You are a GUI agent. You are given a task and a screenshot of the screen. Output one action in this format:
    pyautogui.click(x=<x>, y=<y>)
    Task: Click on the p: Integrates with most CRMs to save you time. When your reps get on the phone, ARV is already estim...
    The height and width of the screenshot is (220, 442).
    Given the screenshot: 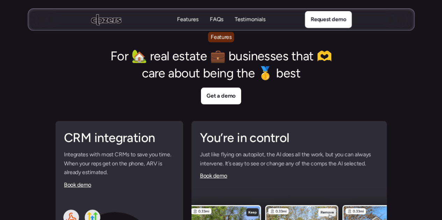 What is the action you would take?
    pyautogui.click(x=119, y=163)
    